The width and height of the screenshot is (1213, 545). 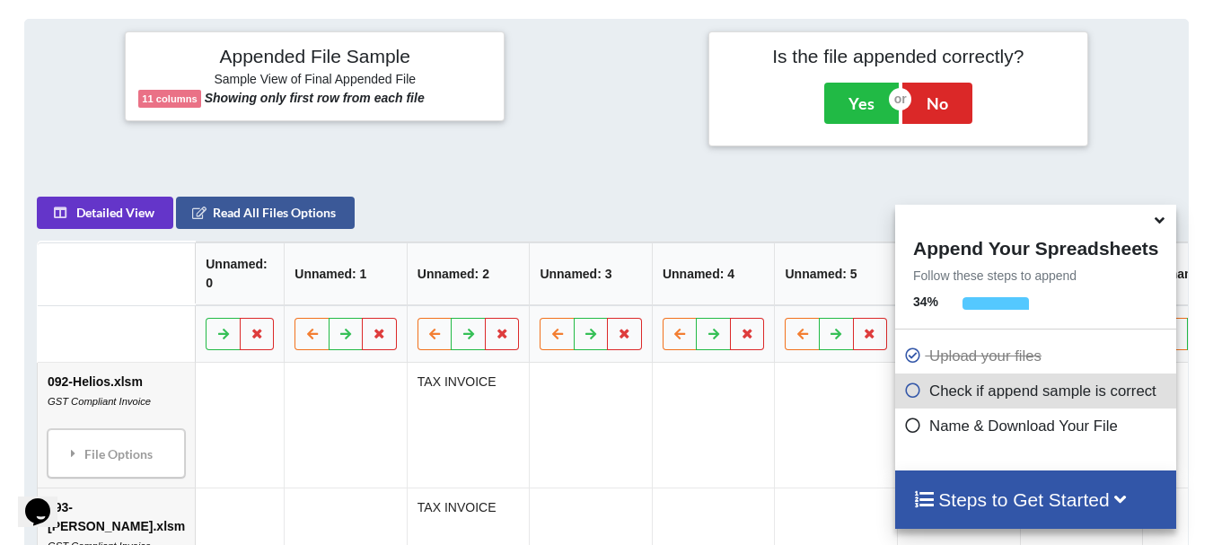 What do you see at coordinates (116, 453) in the screenshot?
I see `div: File Options` at bounding box center [116, 453].